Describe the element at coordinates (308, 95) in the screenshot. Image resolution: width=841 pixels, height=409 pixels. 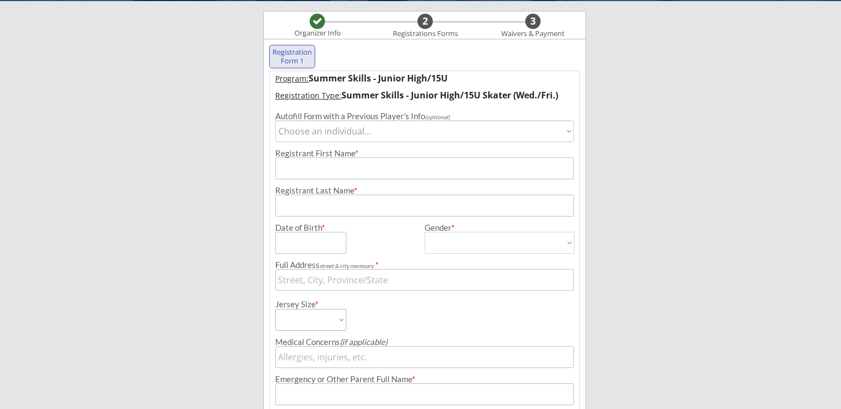
I see `u: Registration Type:` at that location.